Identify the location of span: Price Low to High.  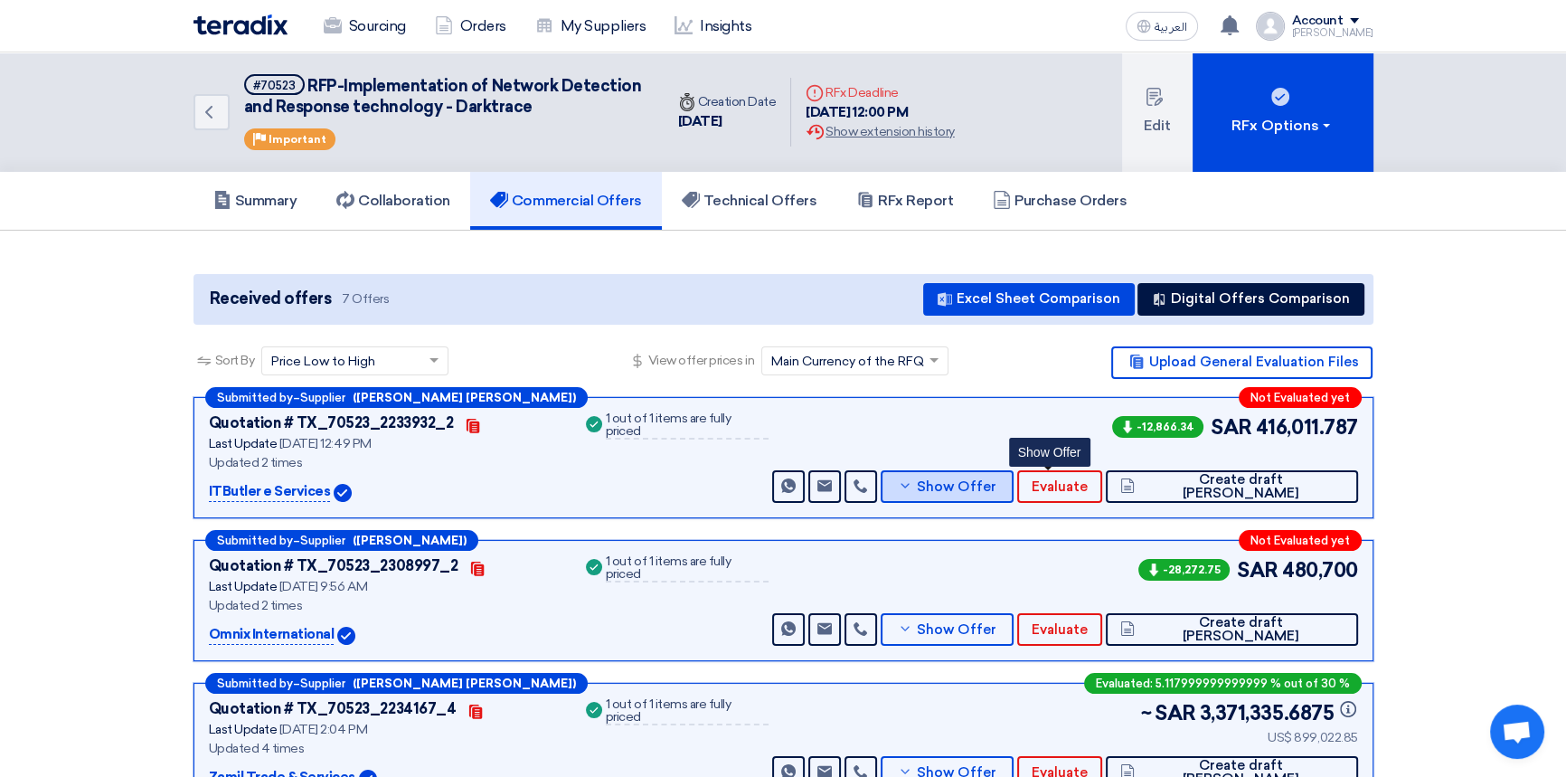
(323, 361).